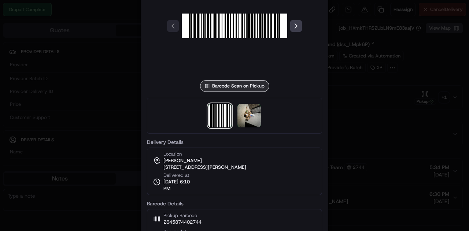 The height and width of the screenshot is (231, 469). I want to click on label: Barcode Details, so click(234, 204).